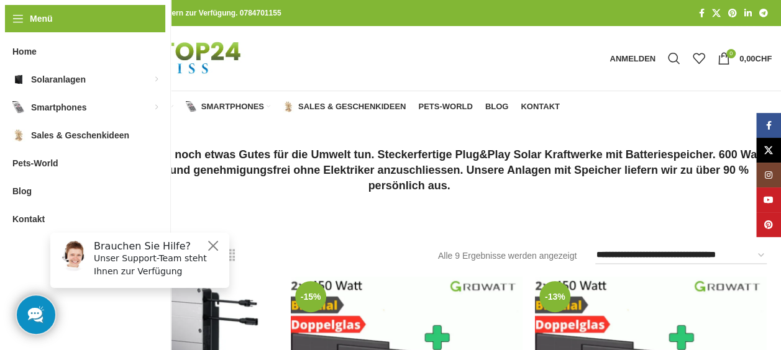  What do you see at coordinates (674, 58) in the screenshot?
I see `div: Suche` at bounding box center [674, 58].